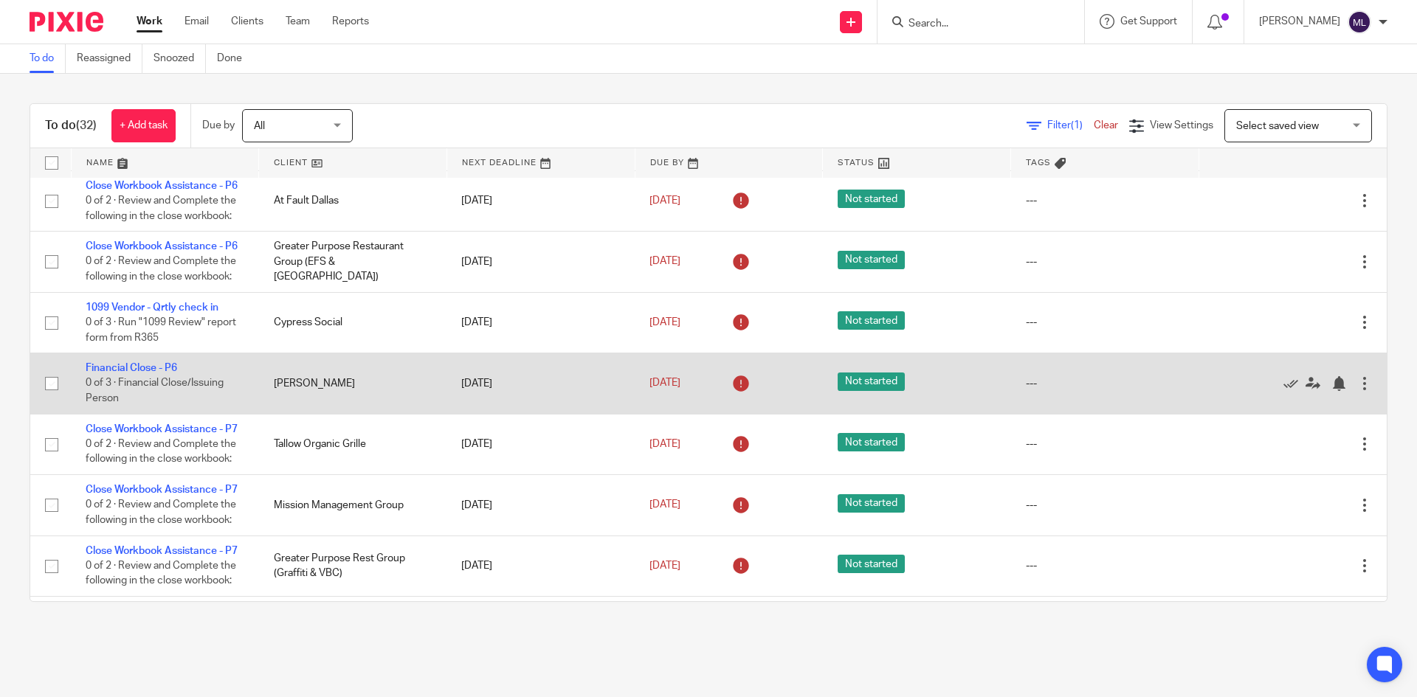 This screenshot has height=697, width=1417. I want to click on td: Greater Purpose Rest Group (Graffiti & VBC), so click(353, 566).